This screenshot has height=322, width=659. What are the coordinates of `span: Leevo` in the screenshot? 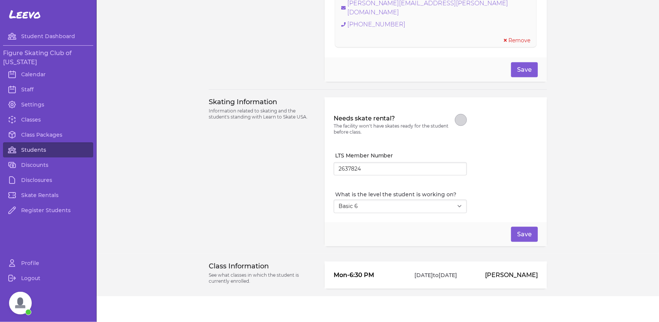 It's located at (25, 14).